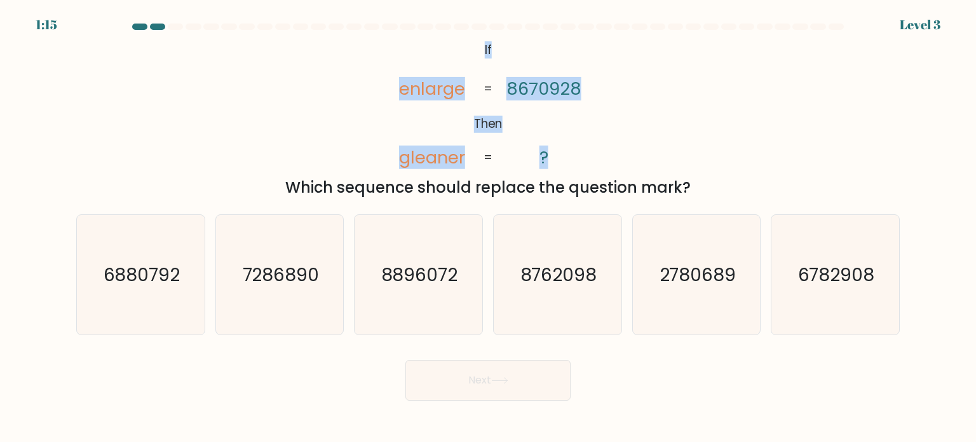 This screenshot has width=976, height=442. Describe the element at coordinates (432, 88) in the screenshot. I see `tspan: enlarge` at that location.